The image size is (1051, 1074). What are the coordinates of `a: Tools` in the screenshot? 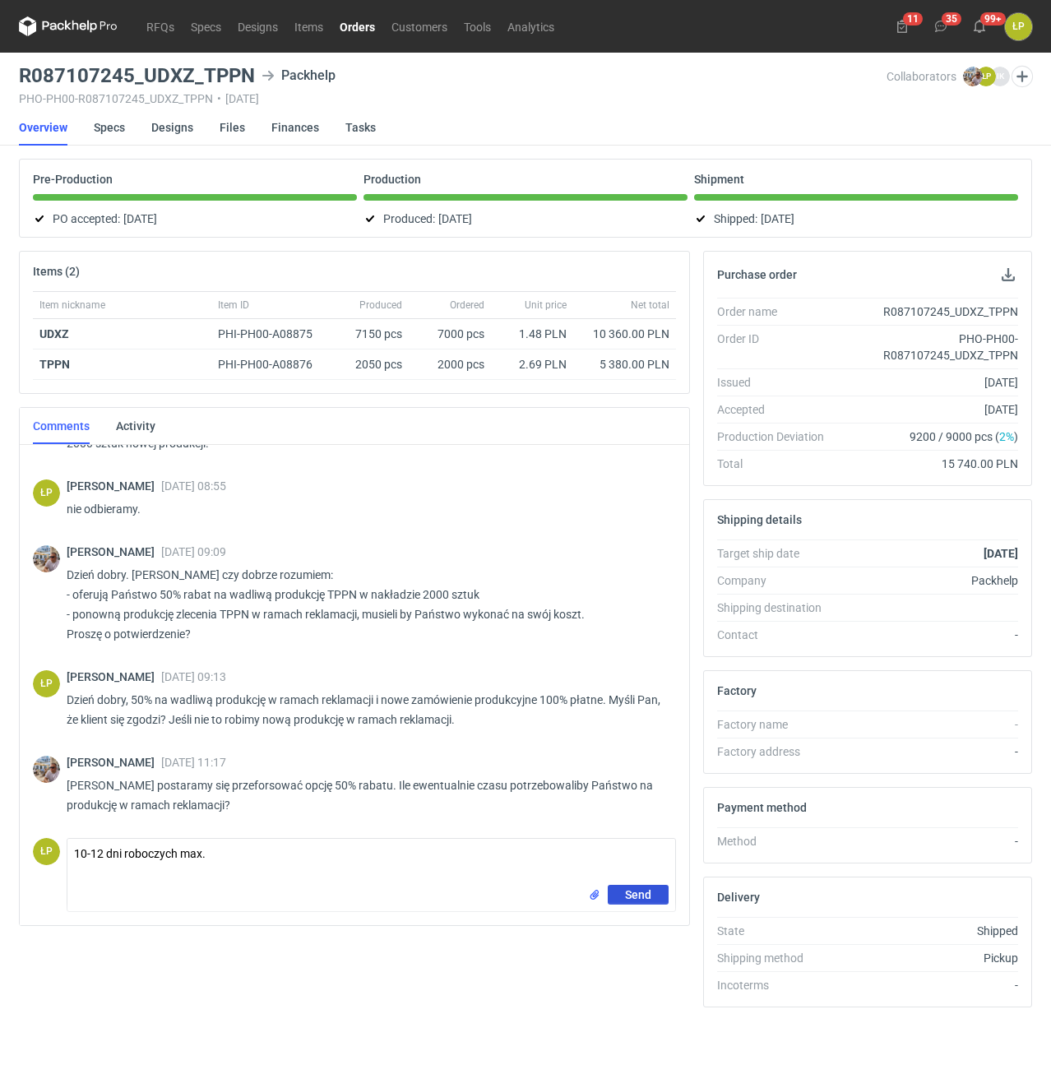 It's located at (477, 26).